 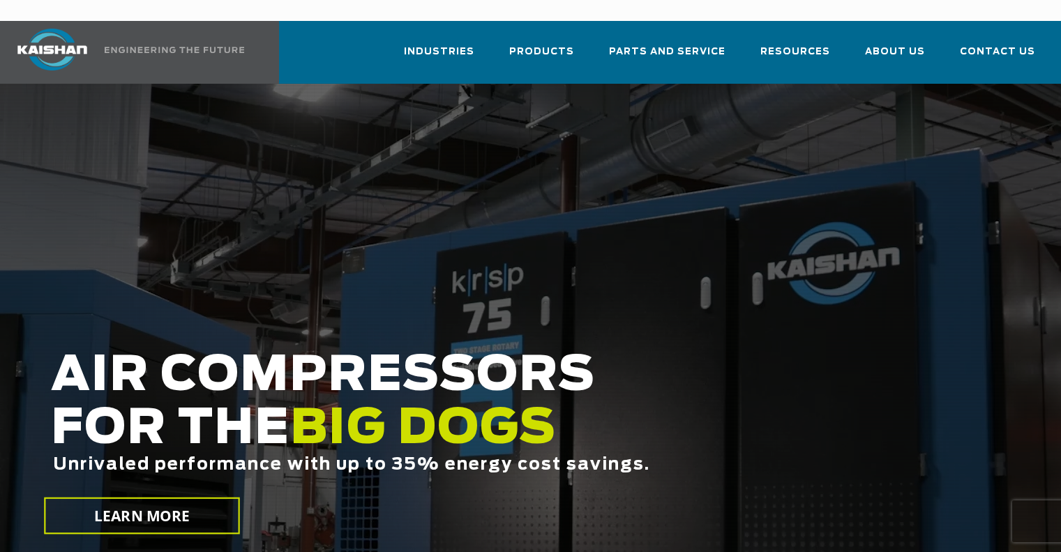 I want to click on span: Parts and Service, so click(x=667, y=52).